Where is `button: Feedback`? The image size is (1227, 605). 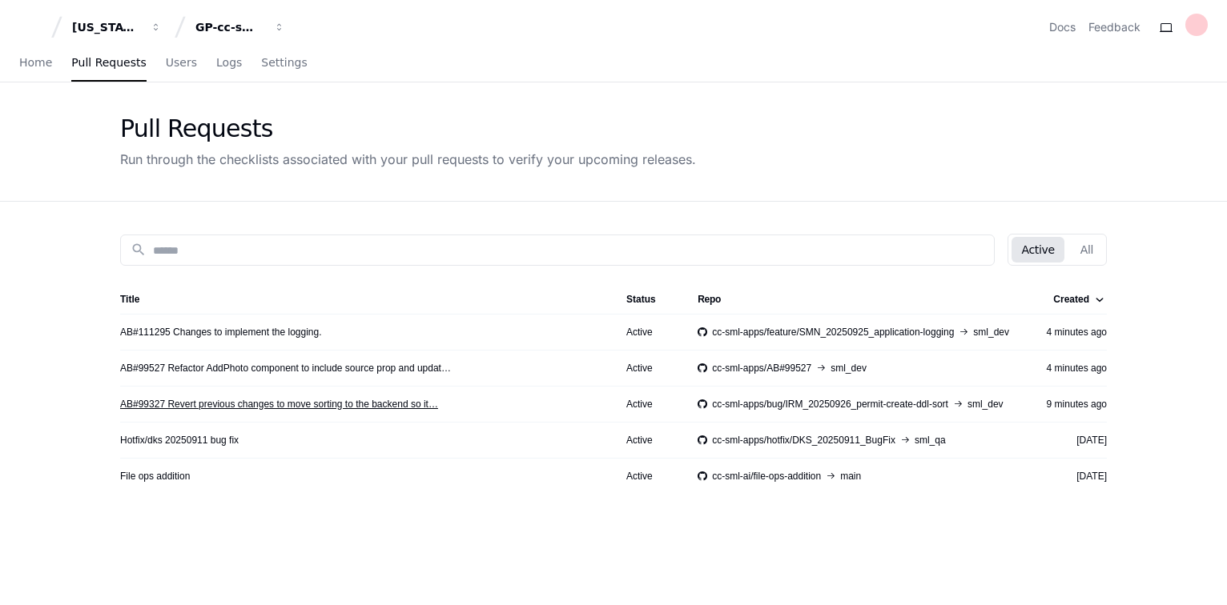 button: Feedback is located at coordinates (1114, 27).